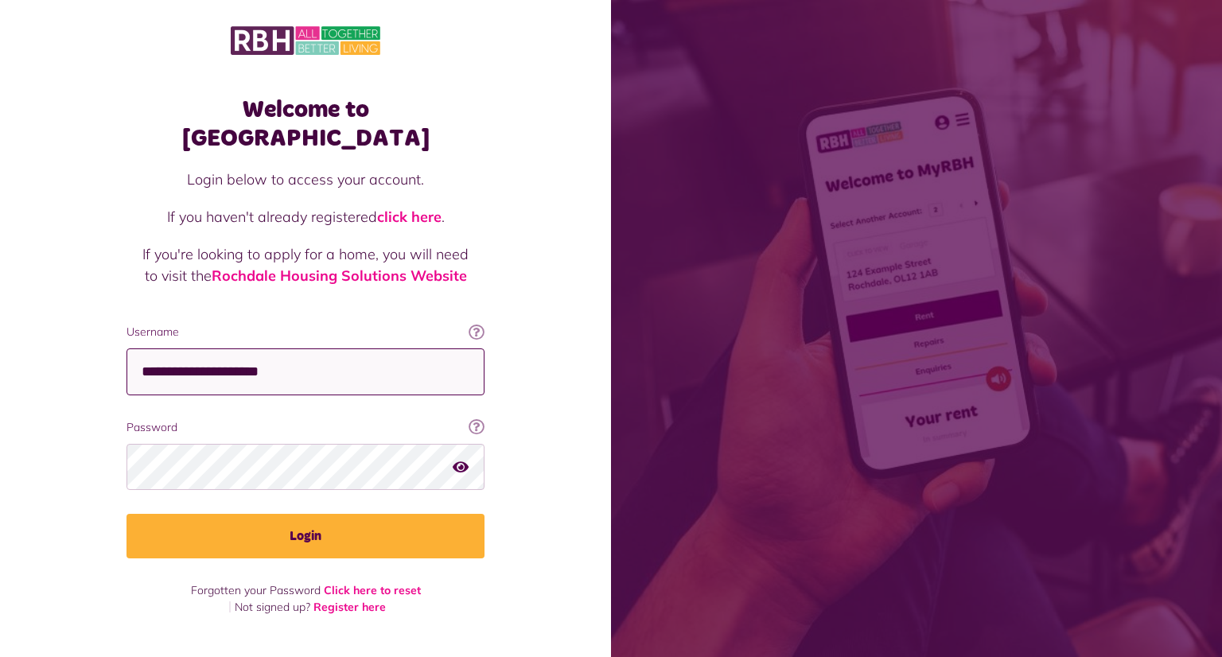  What do you see at coordinates (305, 332) in the screenshot?
I see `label: Username` at bounding box center [305, 332].